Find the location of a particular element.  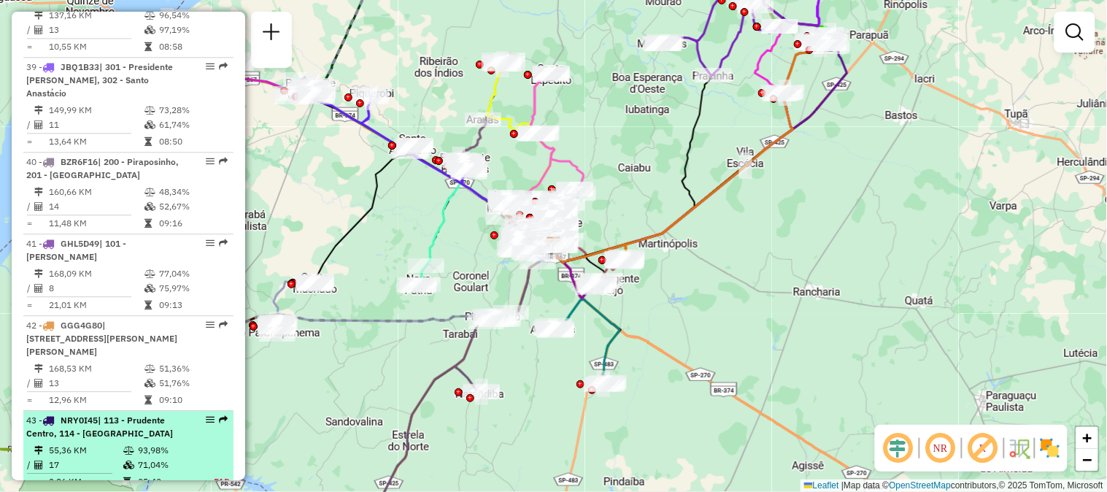

a: OpenStreetMap is located at coordinates (920, 485).